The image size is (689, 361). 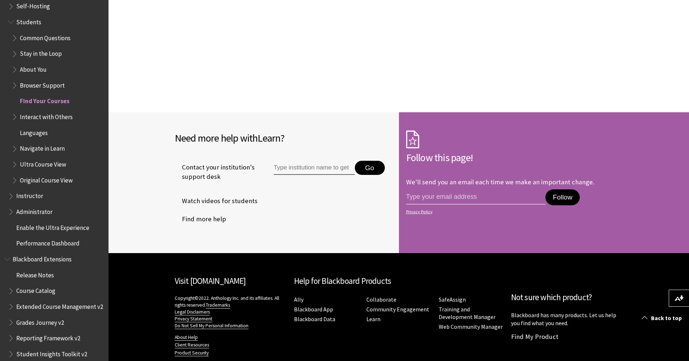 What do you see at coordinates (535, 336) in the screenshot?
I see `a: Find My Product` at bounding box center [535, 336].